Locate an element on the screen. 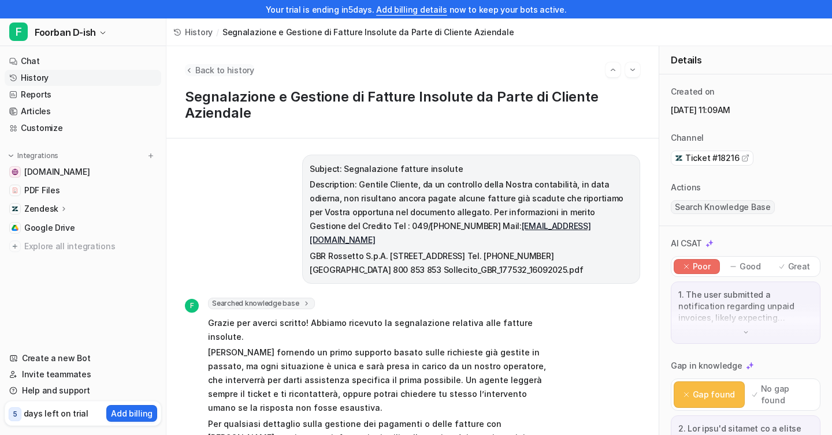 Image resolution: width=832 pixels, height=435 pixels. p: Poor is located at coordinates (701, 267).